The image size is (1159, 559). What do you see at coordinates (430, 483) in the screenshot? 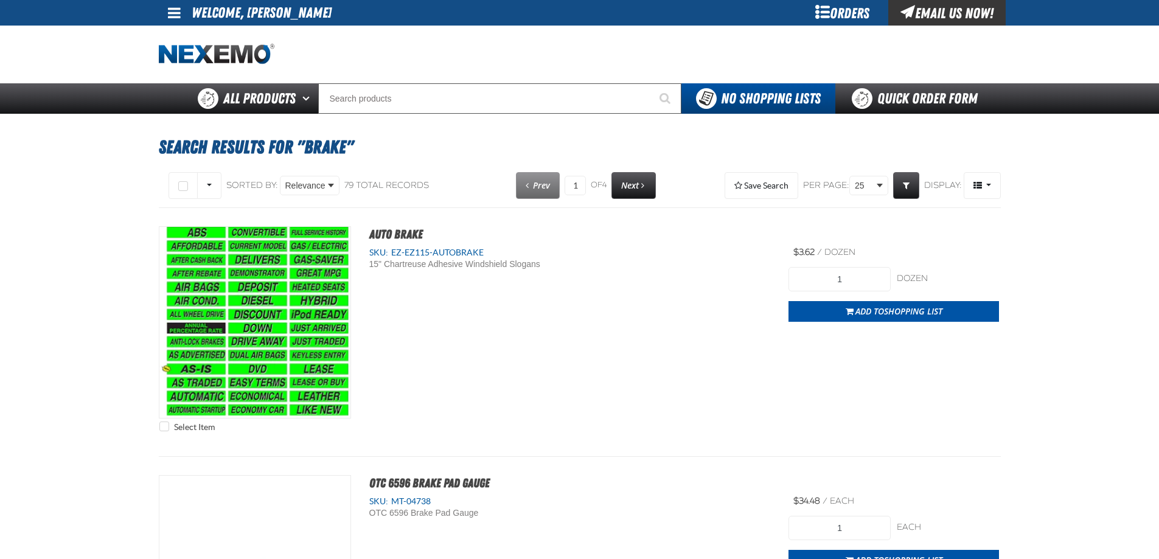
I see `span: OTC 6596 Brake Pad Gauge` at bounding box center [430, 483].